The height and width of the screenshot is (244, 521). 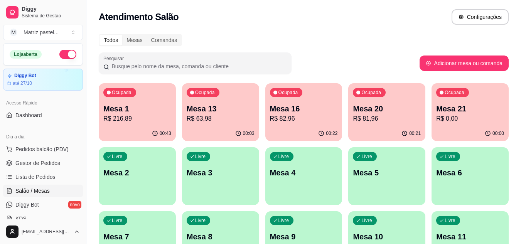 I want to click on p: Mesa 3, so click(x=221, y=173).